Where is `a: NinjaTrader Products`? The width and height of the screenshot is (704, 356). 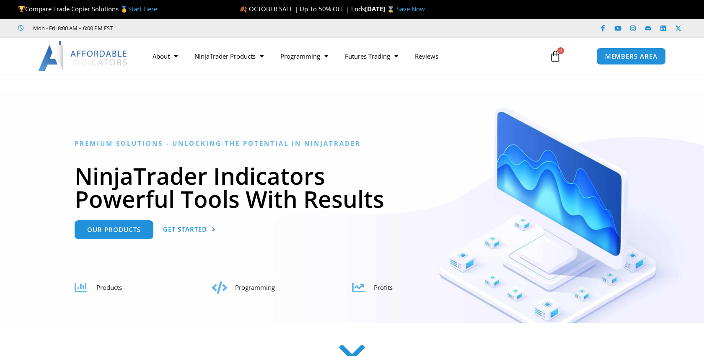
a: NinjaTrader Products is located at coordinates (229, 56).